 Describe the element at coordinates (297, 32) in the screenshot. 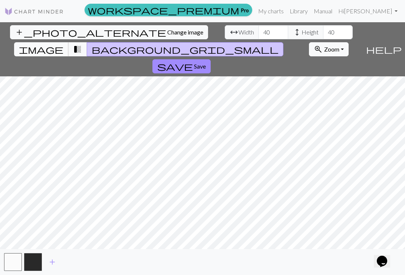

I see `span: height` at that location.